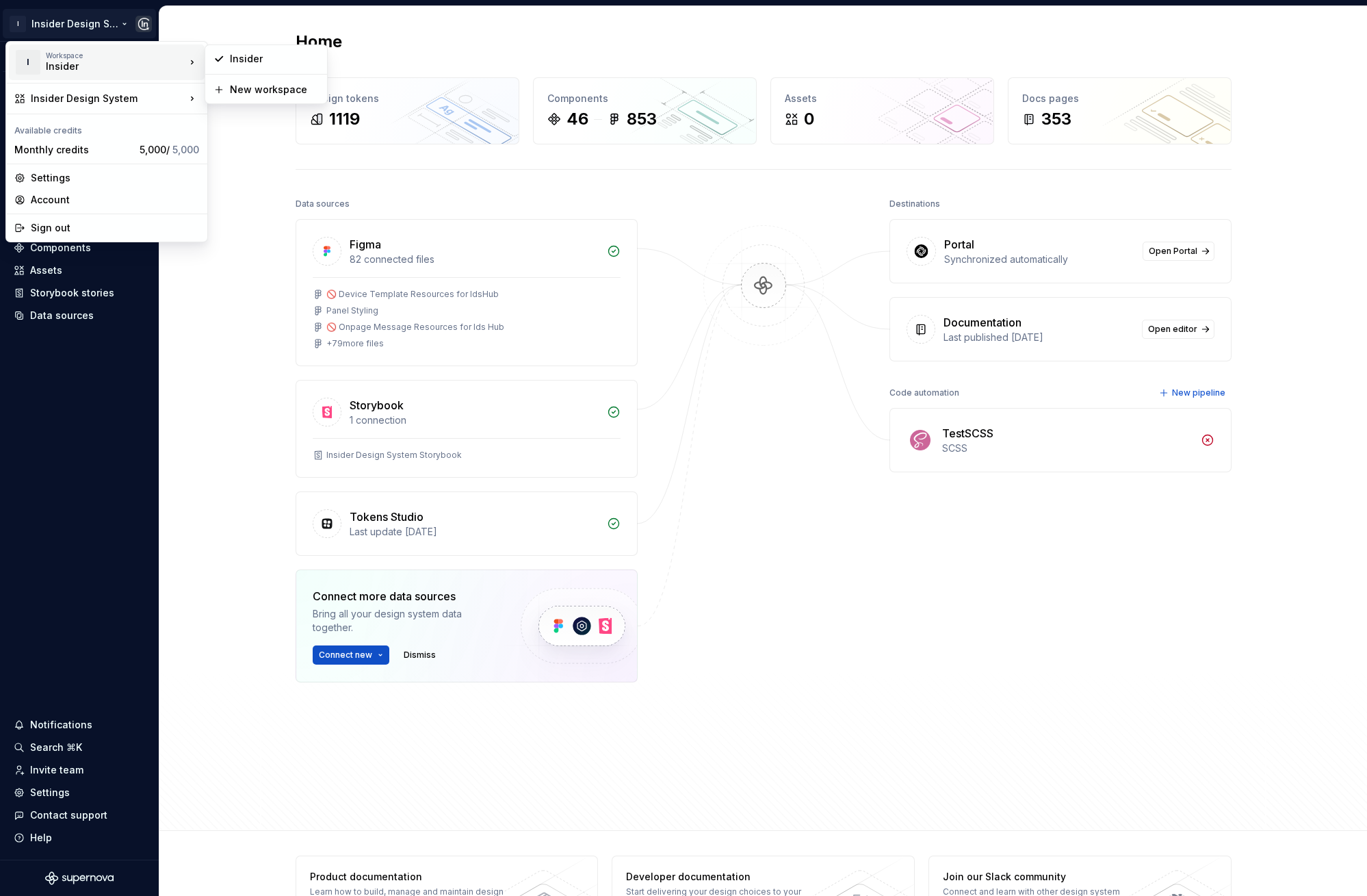  What do you see at coordinates (74, 150) in the screenshot?
I see `div: Monthly credits` at bounding box center [74, 150].